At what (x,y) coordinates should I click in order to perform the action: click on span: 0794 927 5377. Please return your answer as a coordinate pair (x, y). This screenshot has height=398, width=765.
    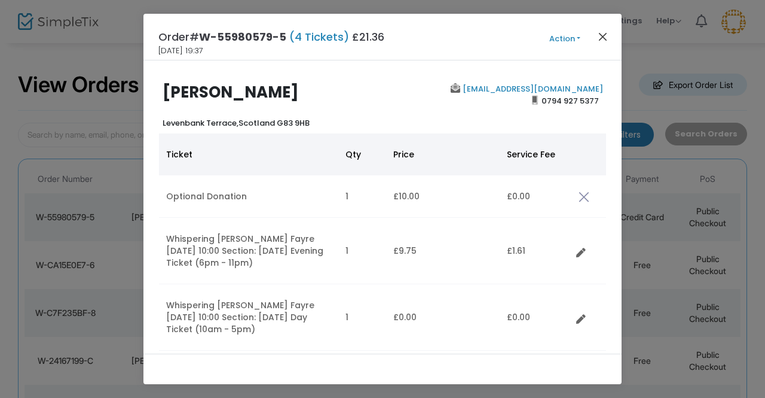
    Looking at the image, I should click on (570, 100).